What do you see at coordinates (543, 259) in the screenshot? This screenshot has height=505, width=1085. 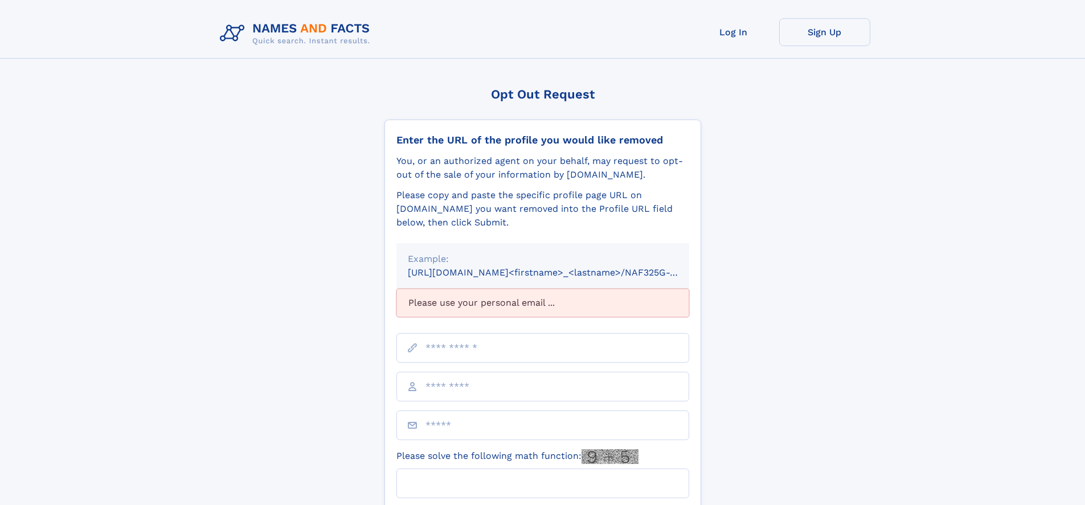 I see `div: Example:` at bounding box center [543, 259].